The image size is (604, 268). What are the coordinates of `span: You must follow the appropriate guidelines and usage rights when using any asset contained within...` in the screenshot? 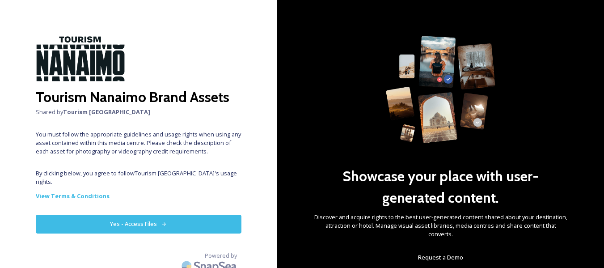 It's located at (139, 143).